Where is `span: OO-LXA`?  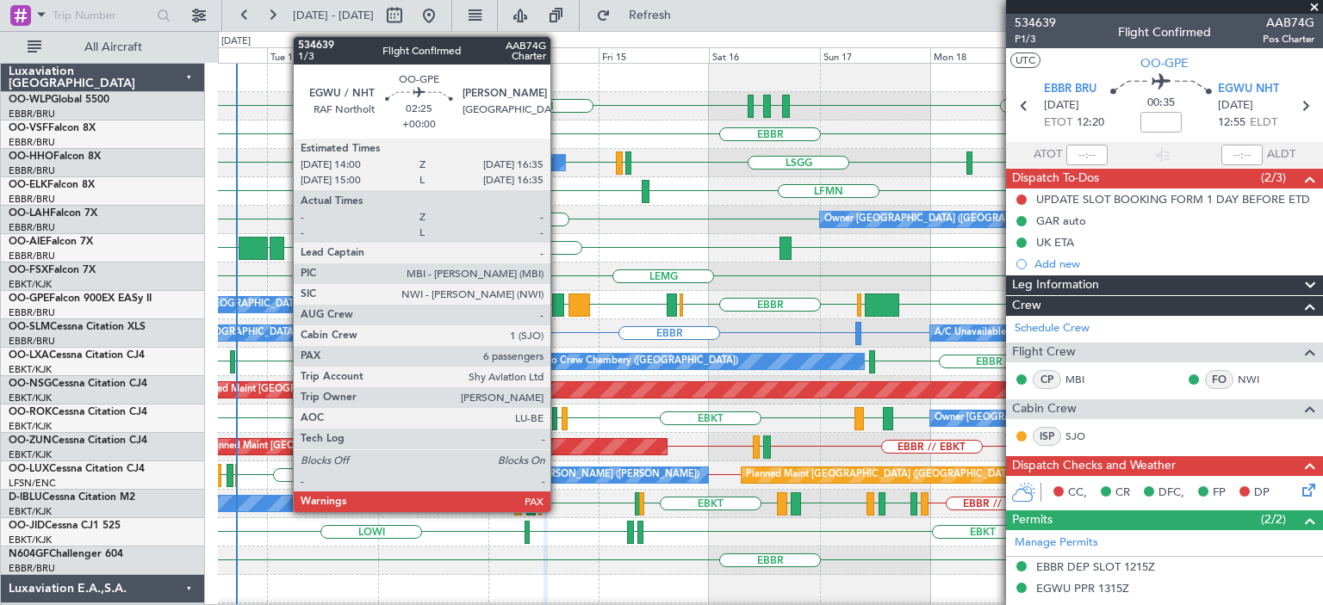 span: OO-LXA is located at coordinates (28, 356).